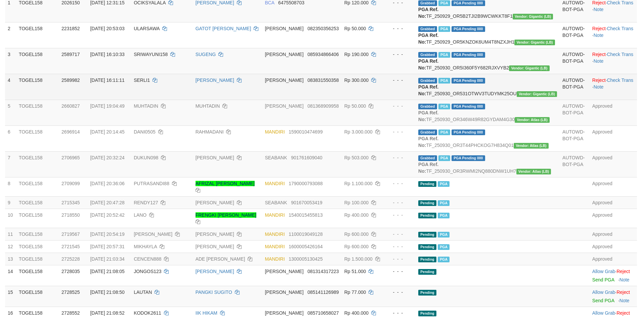 The height and width of the screenshot is (317, 640). I want to click on span: 2231852, so click(71, 29).